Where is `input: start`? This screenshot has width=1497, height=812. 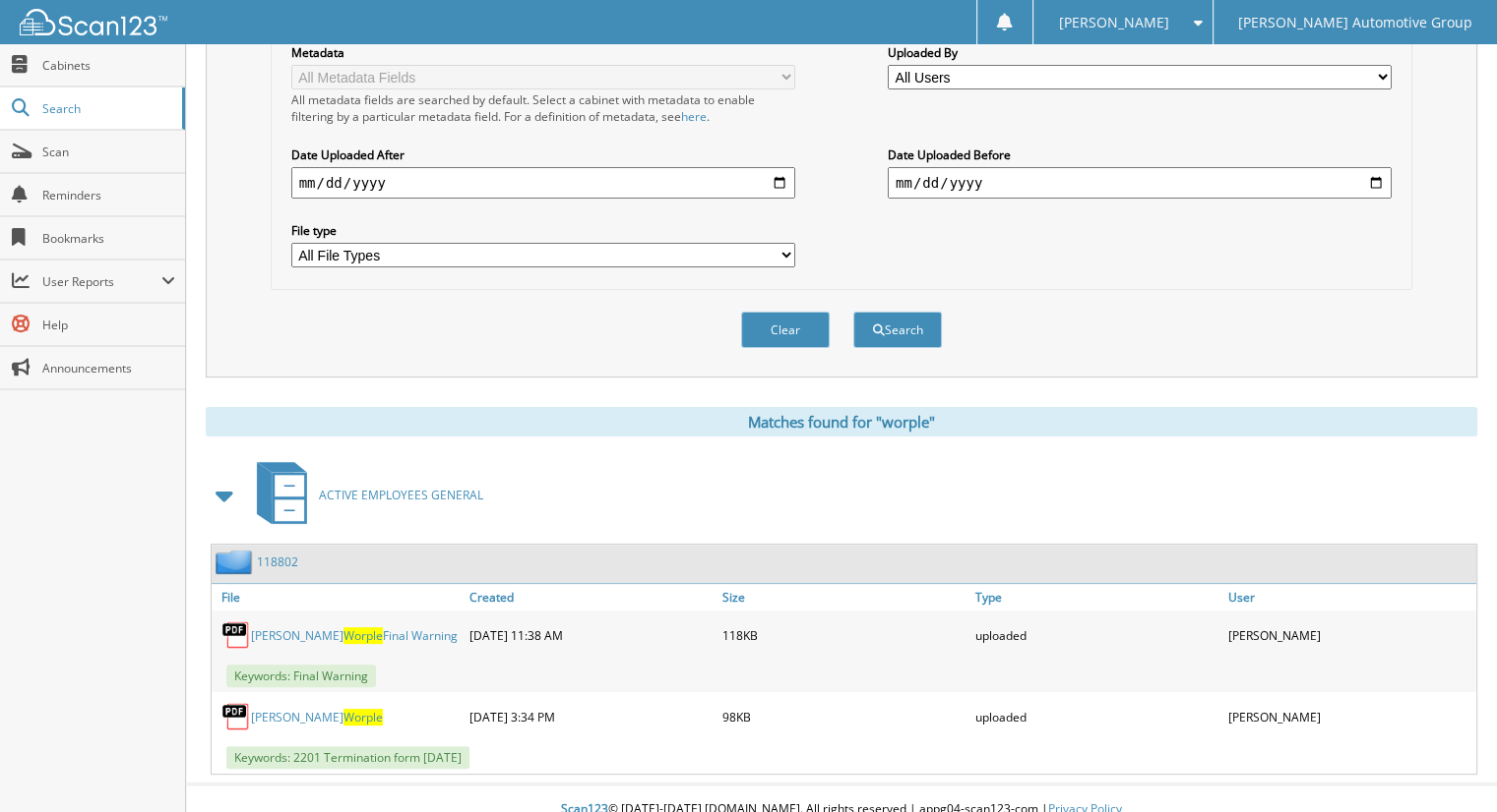 input: start is located at coordinates (543, 183).